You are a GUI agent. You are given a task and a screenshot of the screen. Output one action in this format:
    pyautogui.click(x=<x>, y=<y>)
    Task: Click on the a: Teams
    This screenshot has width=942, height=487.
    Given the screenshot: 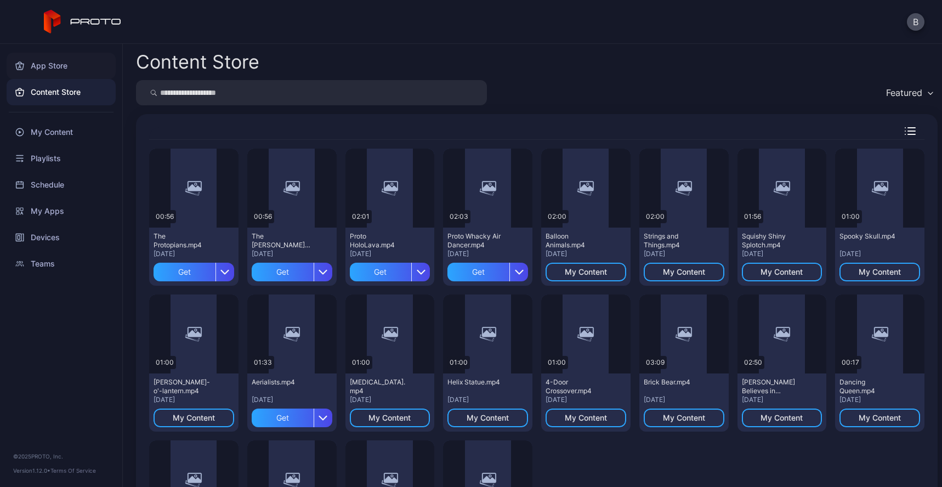 What is the action you would take?
    pyautogui.click(x=61, y=264)
    